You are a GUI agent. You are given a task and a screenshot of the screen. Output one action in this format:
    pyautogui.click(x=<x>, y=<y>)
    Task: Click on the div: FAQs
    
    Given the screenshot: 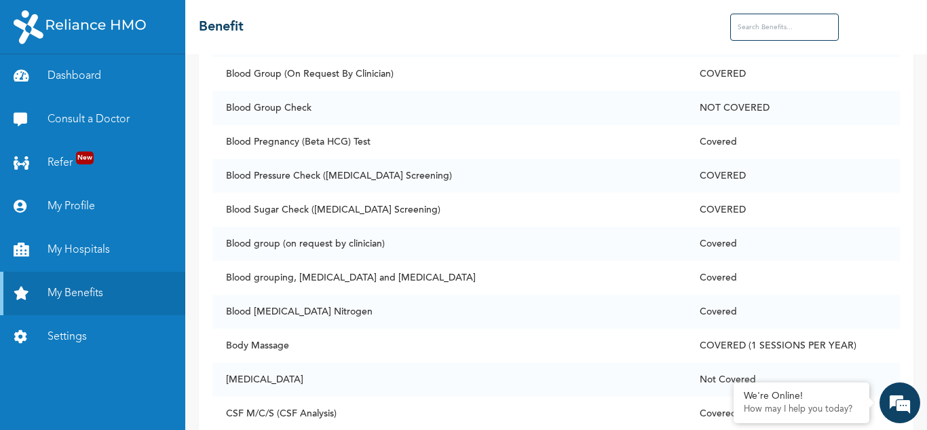 What is the action you would take?
    pyautogui.click(x=196, y=380)
    